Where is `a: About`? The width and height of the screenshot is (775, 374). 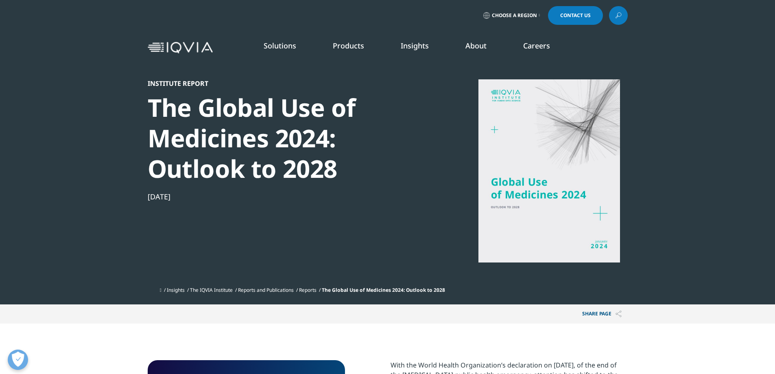
a: About is located at coordinates (476, 46).